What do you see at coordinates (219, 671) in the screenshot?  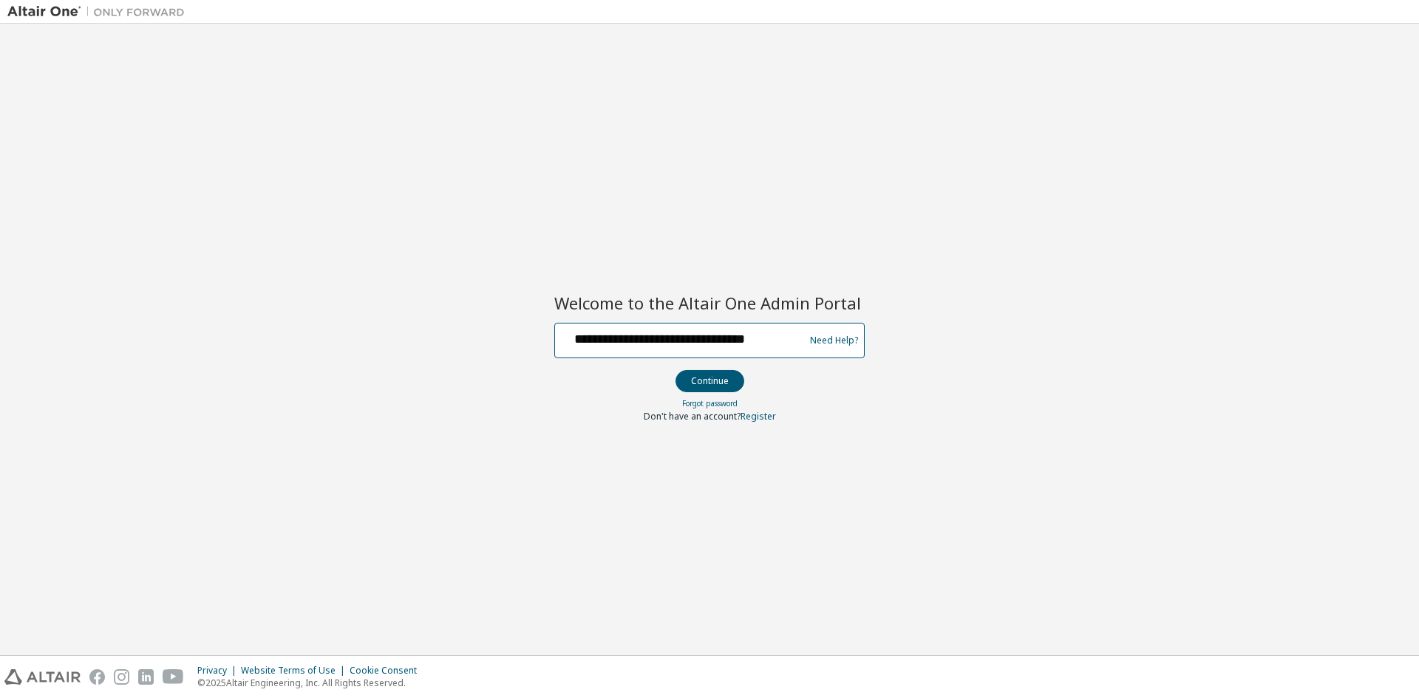 I see `div: Privacy` at bounding box center [219, 671].